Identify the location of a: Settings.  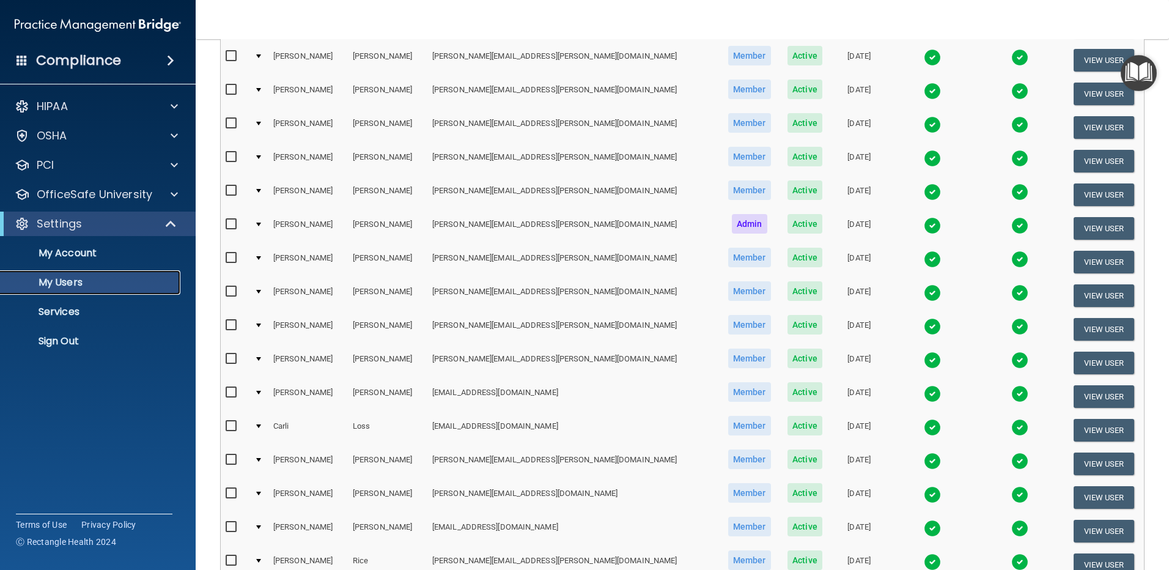
(96, 224).